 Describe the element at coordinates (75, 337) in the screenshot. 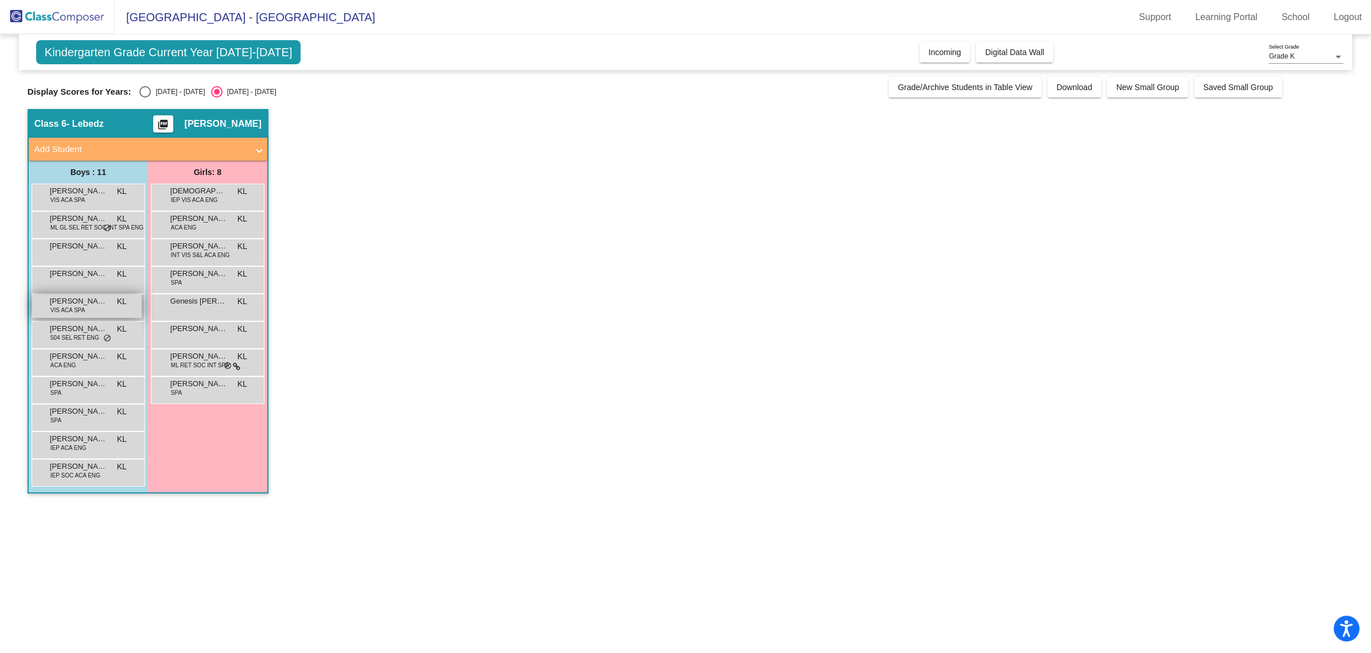

I see `span: 504 SEL RET ENG` at that location.